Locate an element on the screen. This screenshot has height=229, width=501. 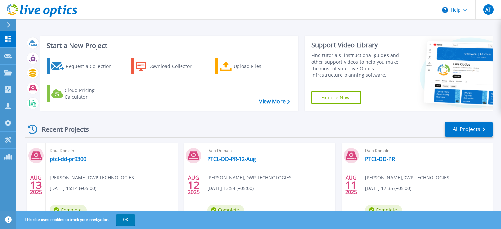
div: Find tutorials, instructional guides and other support videos to help you make the most of your L... is located at coordinates (359, 65).